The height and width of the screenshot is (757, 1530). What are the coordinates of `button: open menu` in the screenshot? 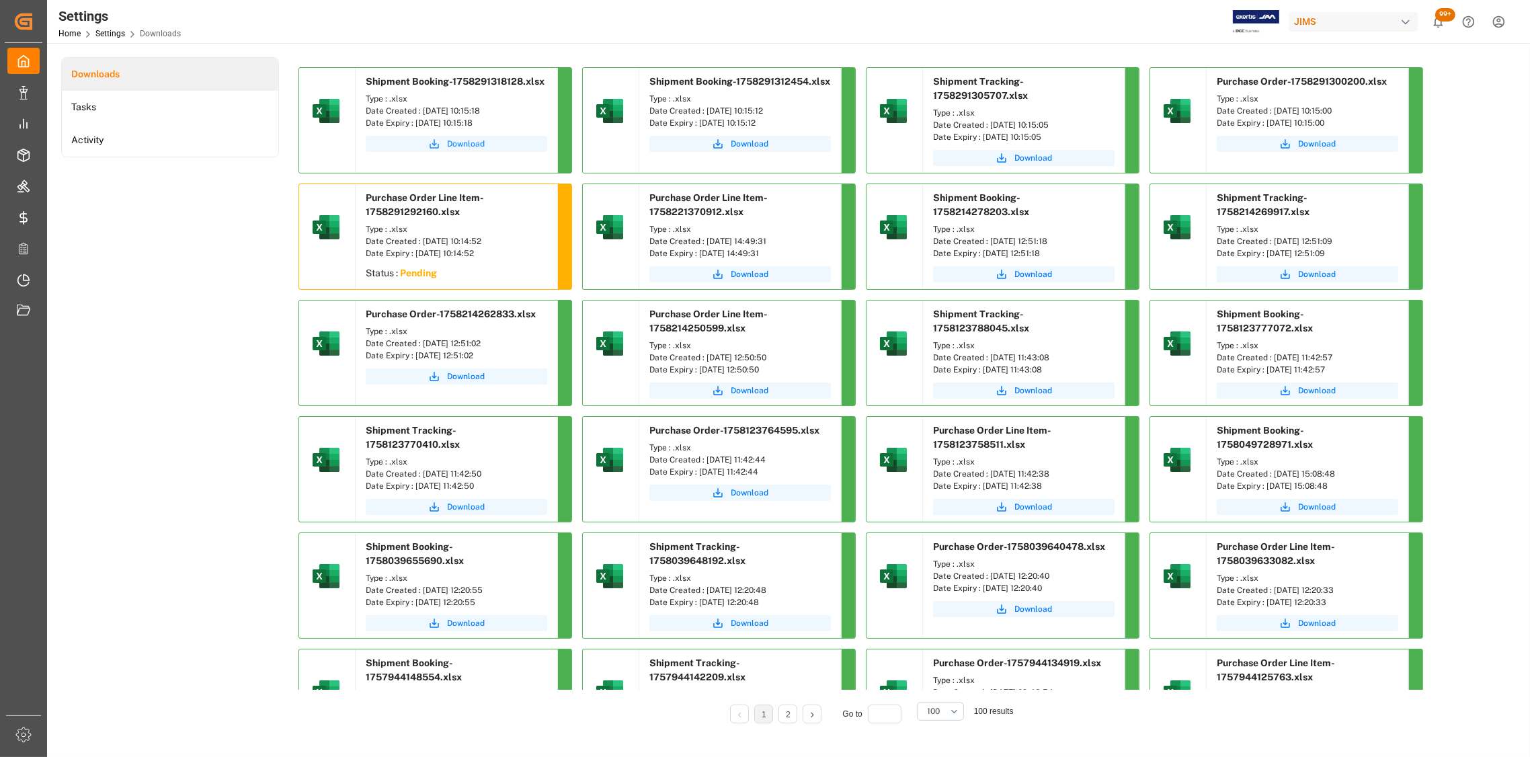 It's located at (940, 711).